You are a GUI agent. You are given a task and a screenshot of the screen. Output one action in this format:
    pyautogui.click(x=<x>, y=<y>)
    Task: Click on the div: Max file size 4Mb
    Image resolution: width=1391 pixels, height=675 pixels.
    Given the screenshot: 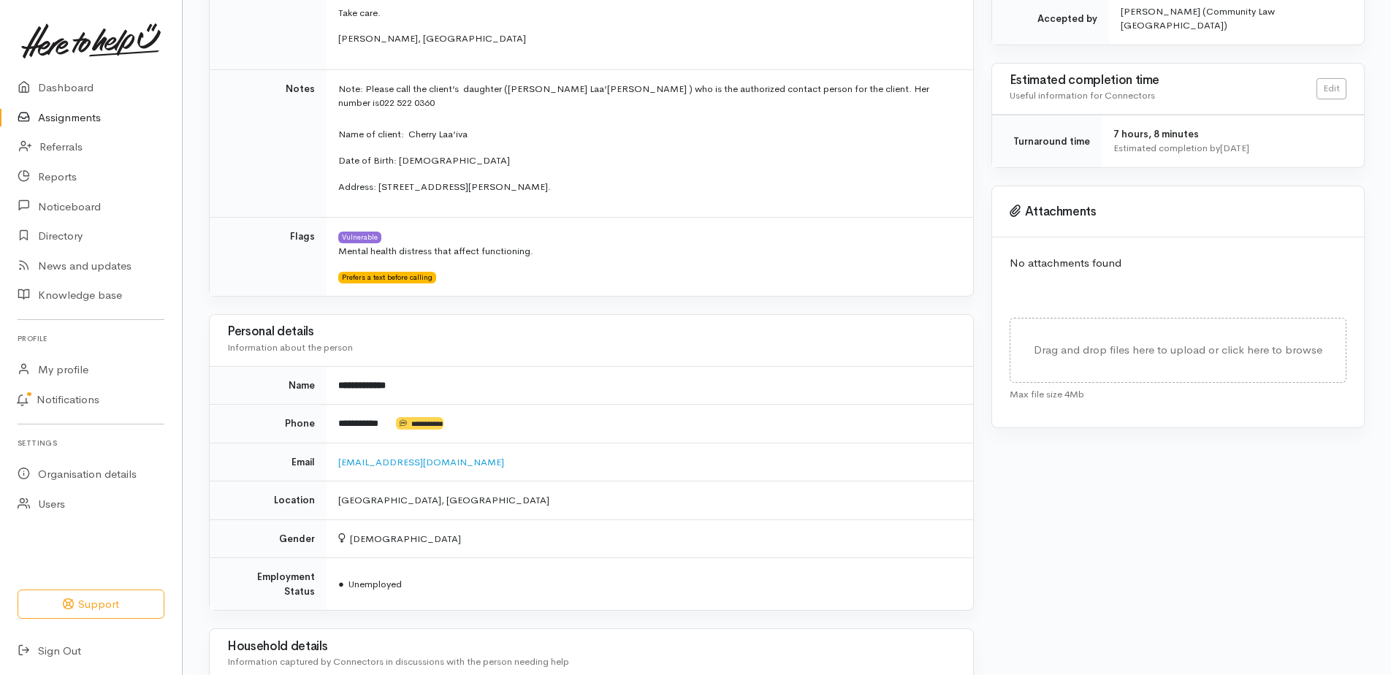 What is the action you would take?
    pyautogui.click(x=1178, y=392)
    